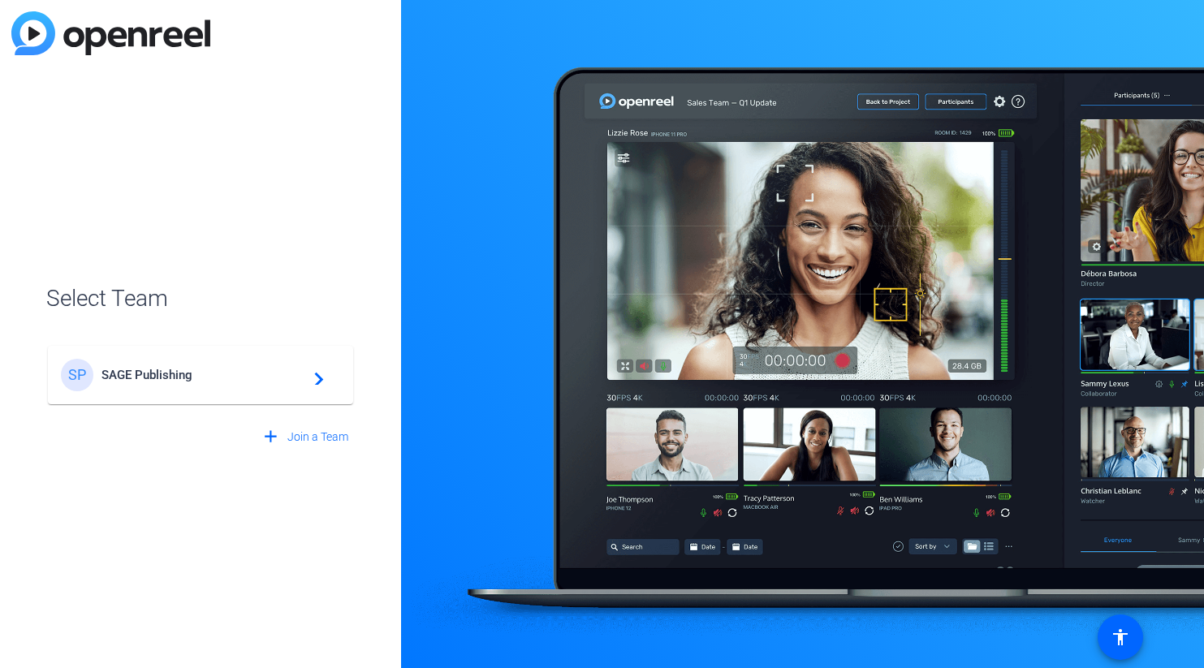 This screenshot has height=668, width=1204. I want to click on span: SAGE Publishing, so click(203, 375).